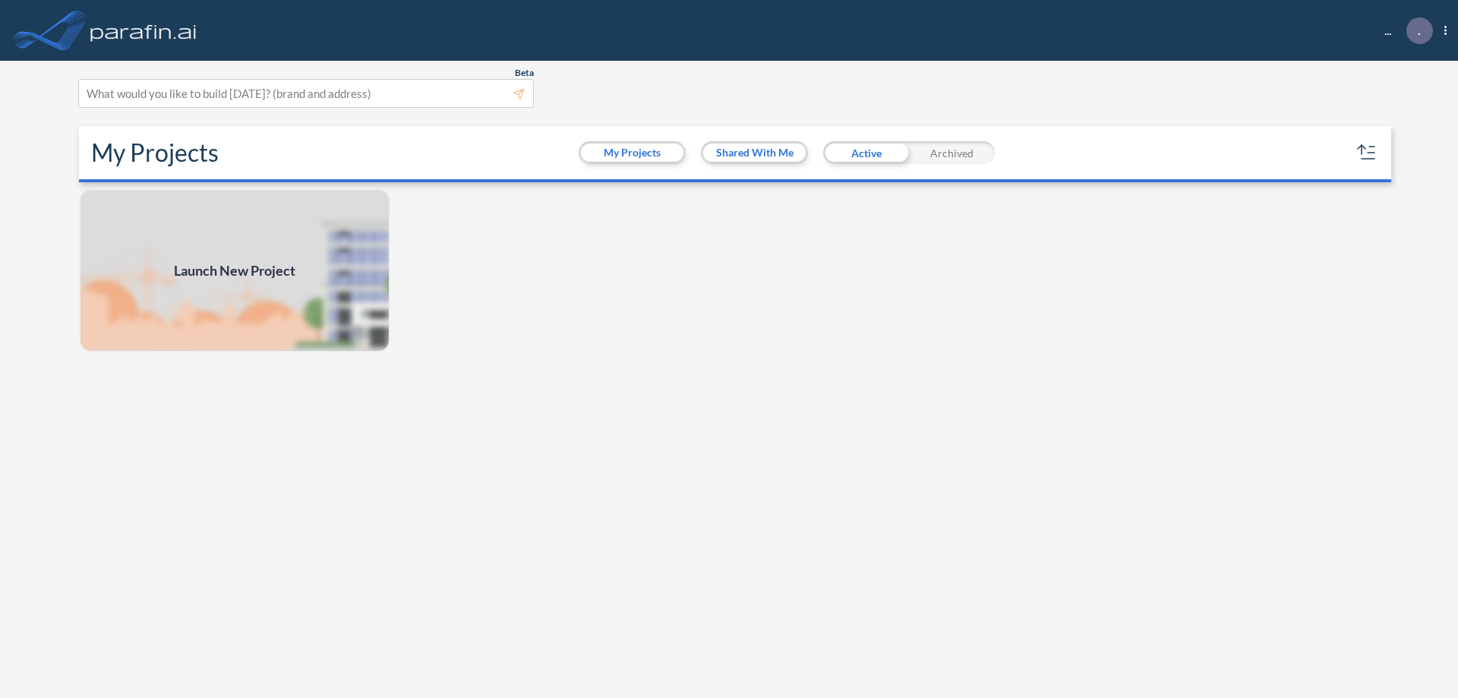 The height and width of the screenshot is (698, 1458). What do you see at coordinates (951, 153) in the screenshot?
I see `div: Archived` at bounding box center [951, 153].